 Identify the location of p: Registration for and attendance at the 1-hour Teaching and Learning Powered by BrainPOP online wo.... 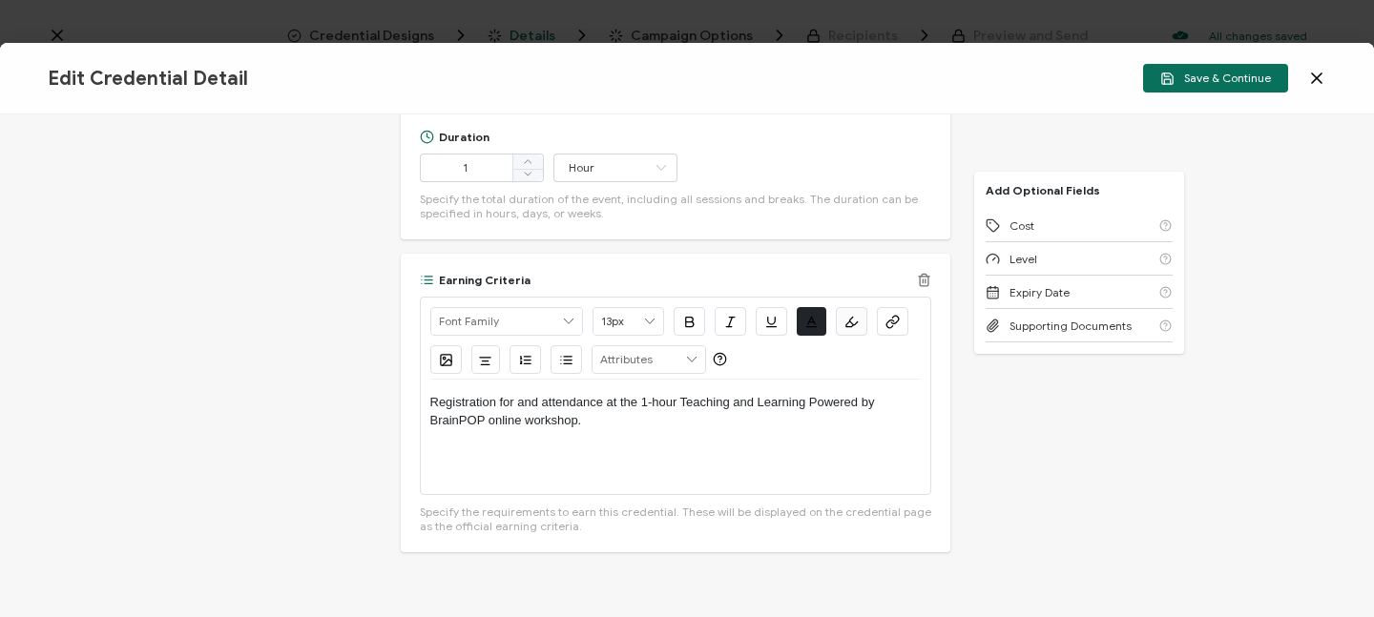
(675, 411).